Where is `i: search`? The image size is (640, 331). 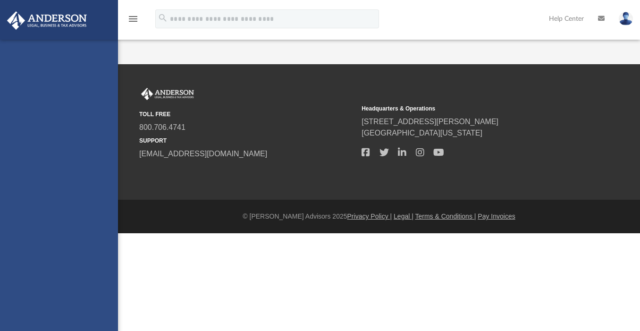 i: search is located at coordinates (163, 18).